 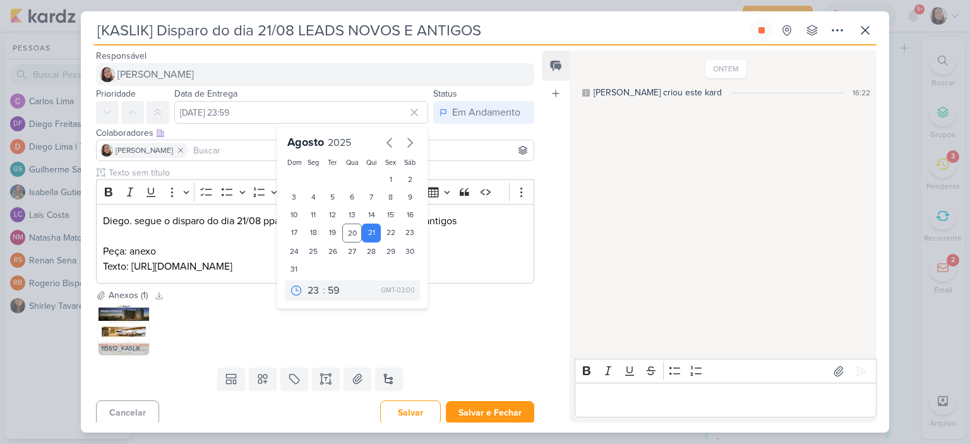 What do you see at coordinates (410, 179) in the screenshot?
I see `div: 2` at bounding box center [410, 179].